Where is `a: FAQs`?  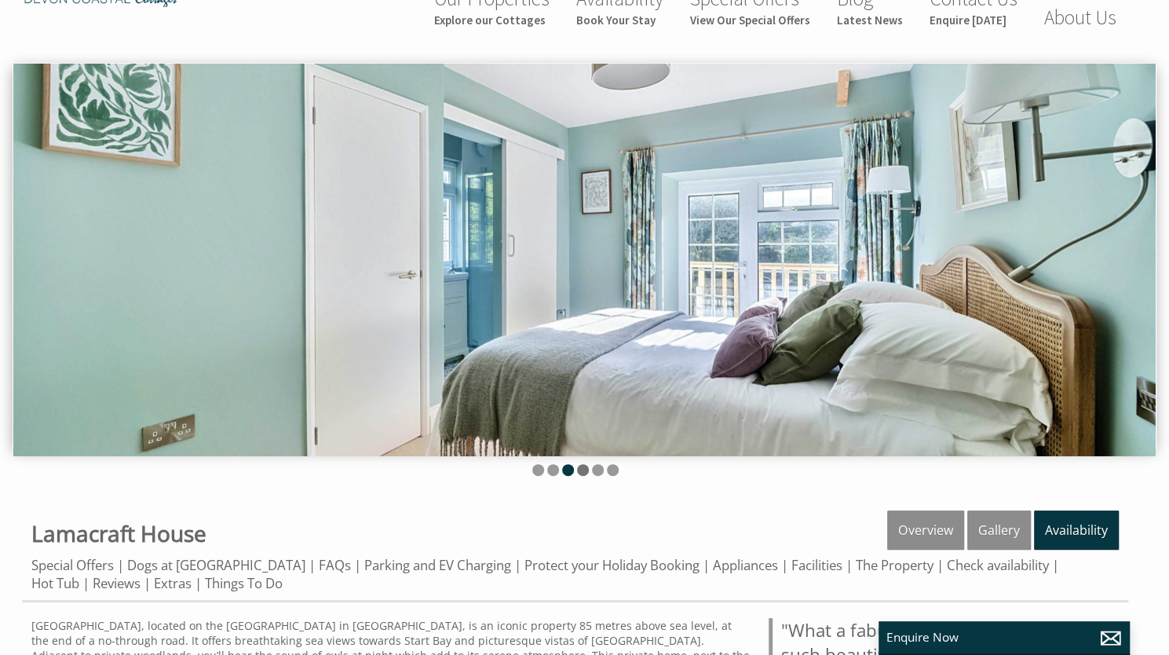
a: FAQs is located at coordinates (335, 565).